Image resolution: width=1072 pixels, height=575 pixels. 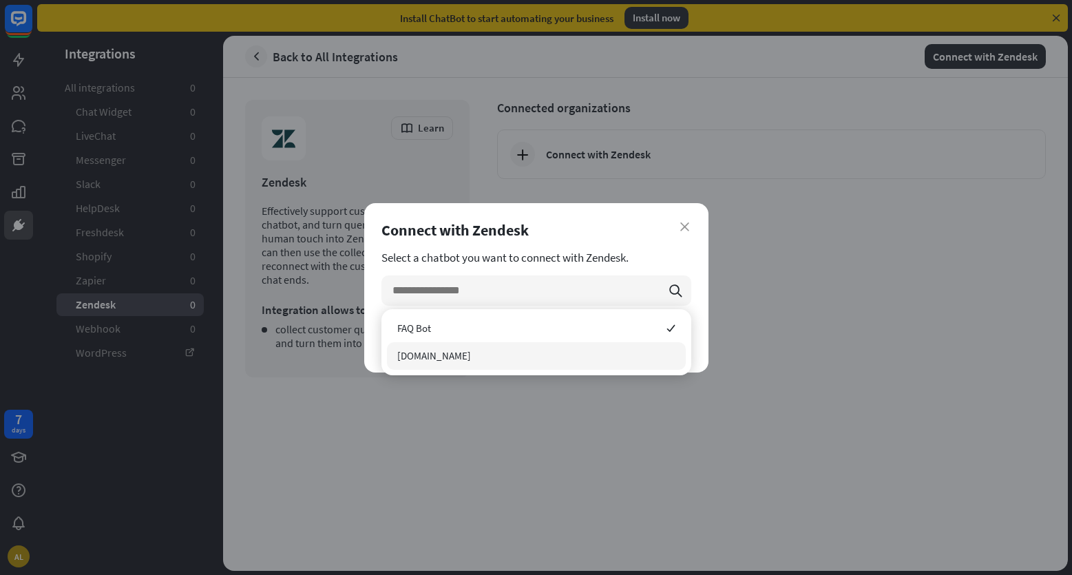 I want to click on div: Connect with Zendesk, so click(x=536, y=230).